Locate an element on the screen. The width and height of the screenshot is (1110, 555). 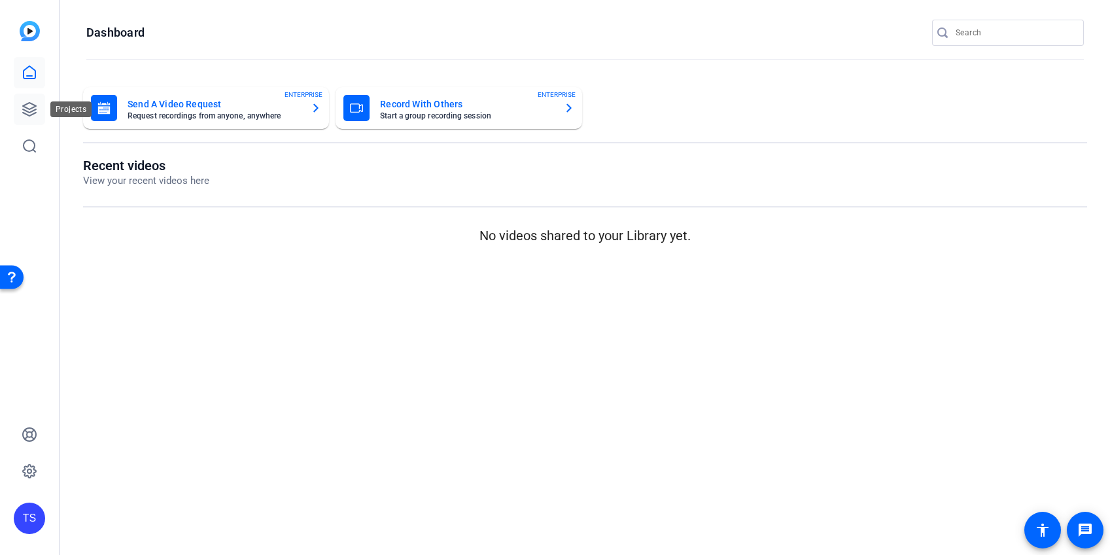
button: Record With OthersStart a group recording sessionENTERPRISE is located at coordinates (458, 108).